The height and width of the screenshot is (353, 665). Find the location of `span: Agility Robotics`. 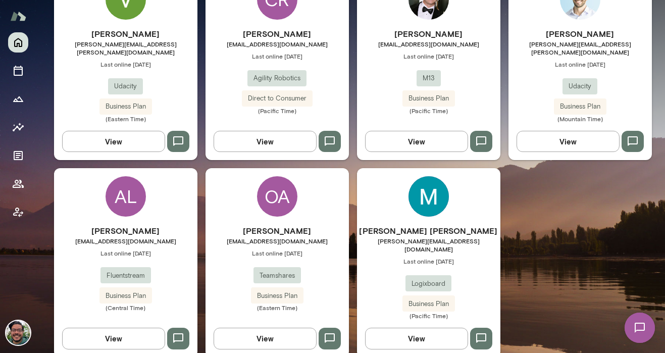

span: Agility Robotics is located at coordinates (277, 78).